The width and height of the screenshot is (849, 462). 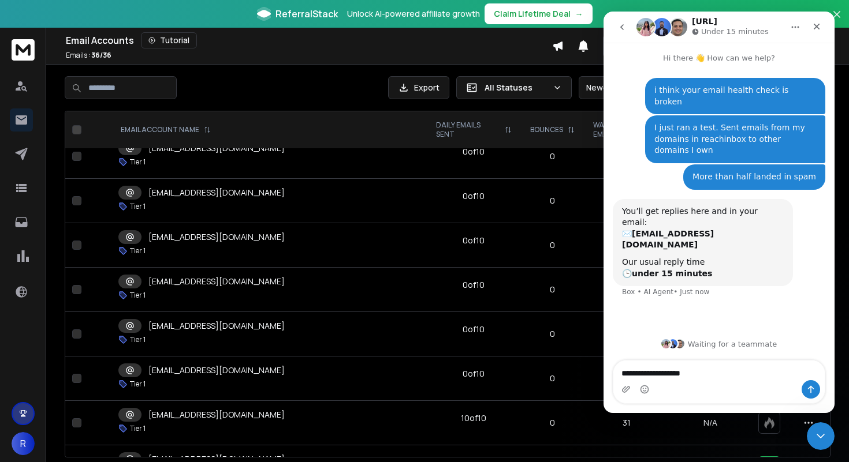 I want to click on textarea: Message…, so click(x=115, y=359).